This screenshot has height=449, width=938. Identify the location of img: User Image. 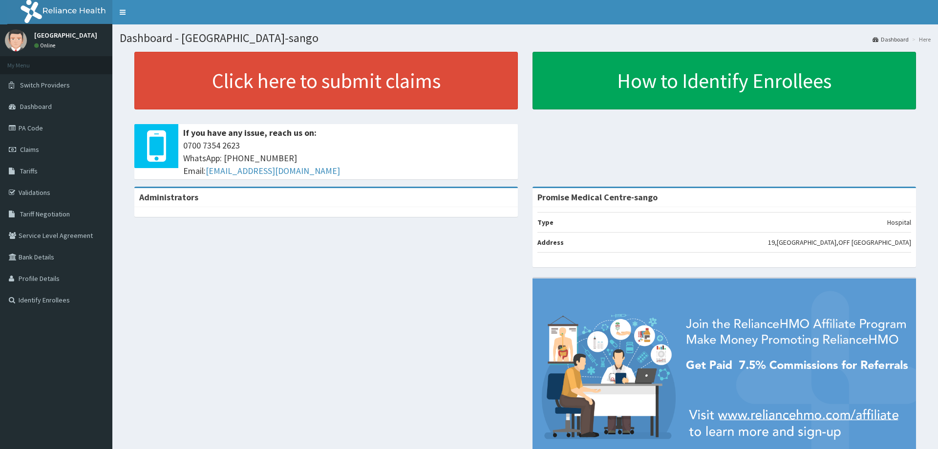
(16, 40).